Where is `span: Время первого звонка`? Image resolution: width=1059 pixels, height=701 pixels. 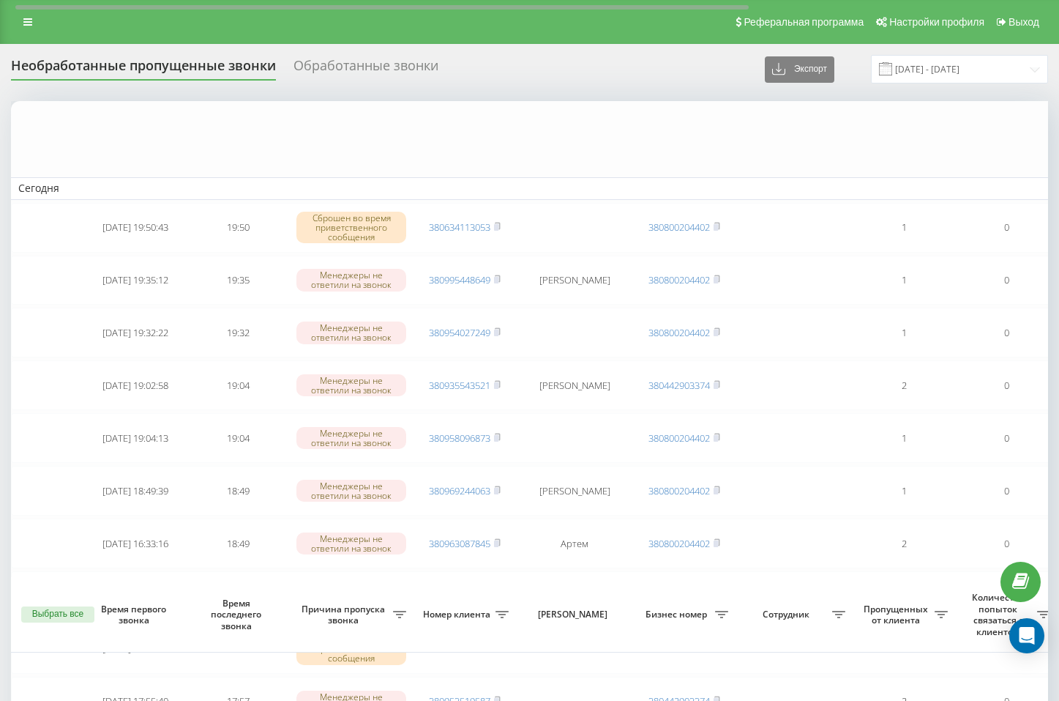
span: Время первого звонка is located at coordinates (135, 614).